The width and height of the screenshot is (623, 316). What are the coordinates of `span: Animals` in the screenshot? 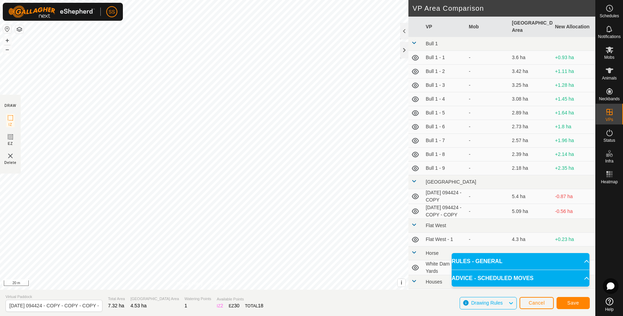 It's located at (609, 78).